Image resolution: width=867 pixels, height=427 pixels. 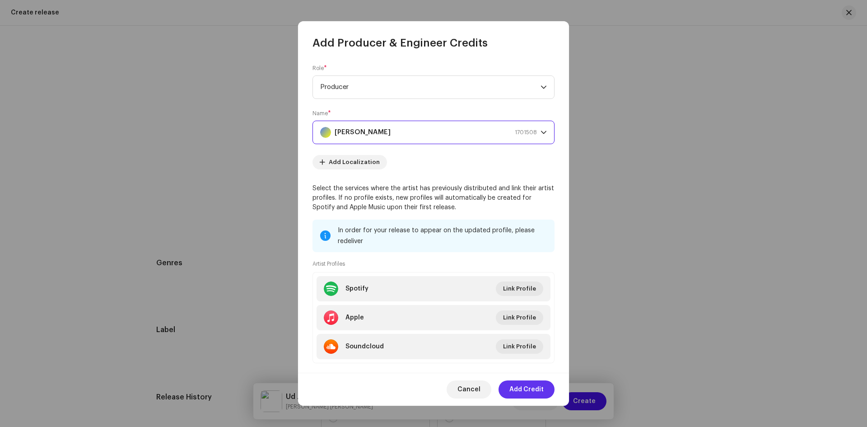 What do you see at coordinates (526, 389) in the screenshot?
I see `span: Add Credit` at bounding box center [526, 389].